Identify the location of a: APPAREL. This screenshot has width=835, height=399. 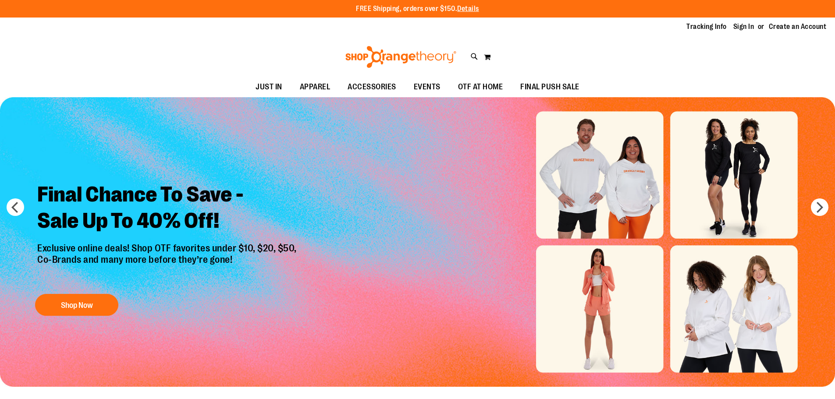
(315, 87).